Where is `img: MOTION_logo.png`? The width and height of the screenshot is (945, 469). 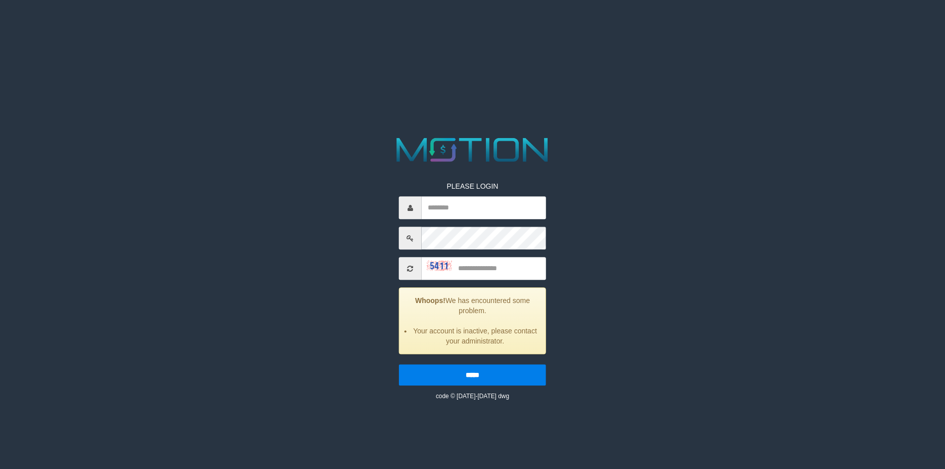 img: MOTION_logo.png is located at coordinates (472, 150).